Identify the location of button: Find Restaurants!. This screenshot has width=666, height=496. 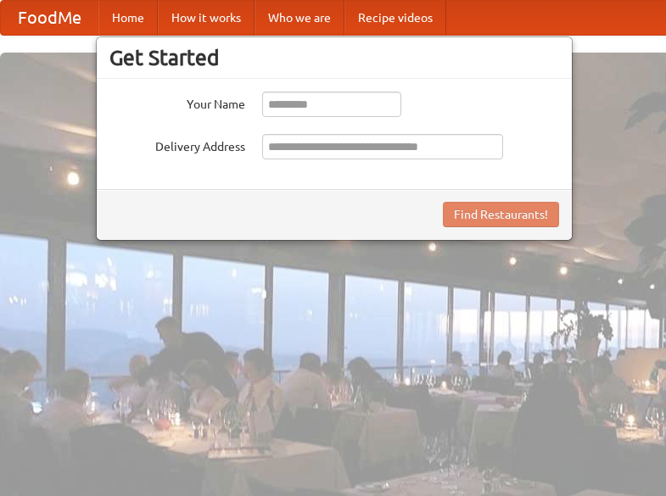
(500, 215).